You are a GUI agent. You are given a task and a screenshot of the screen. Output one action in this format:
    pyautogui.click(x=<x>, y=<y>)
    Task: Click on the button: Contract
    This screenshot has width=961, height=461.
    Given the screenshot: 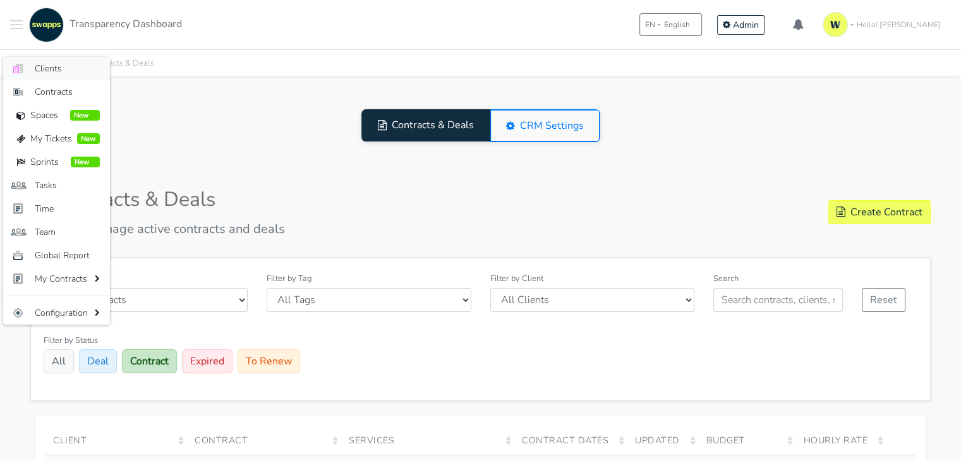 What is the action you would take?
    pyautogui.click(x=149, y=361)
    